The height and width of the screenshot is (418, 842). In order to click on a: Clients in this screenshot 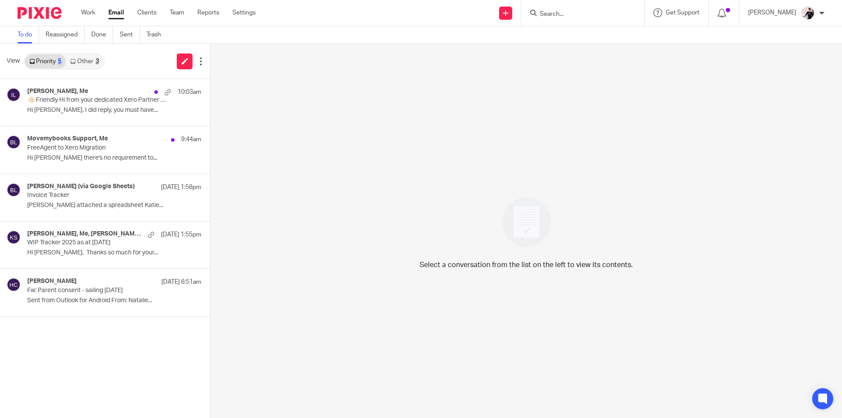, I will do `click(147, 13)`.